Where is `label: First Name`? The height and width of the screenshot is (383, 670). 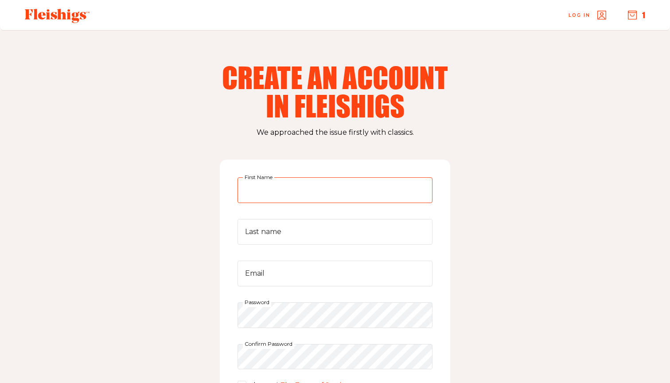 label: First Name is located at coordinates (258, 177).